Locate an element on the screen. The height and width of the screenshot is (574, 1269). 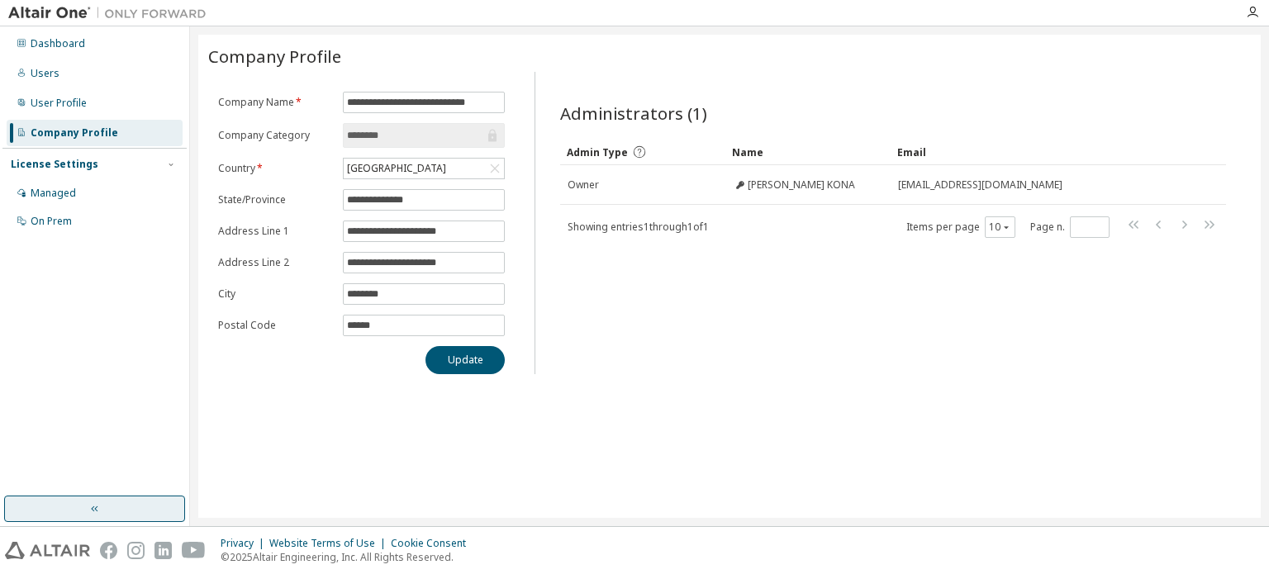
label: Address Line 1 is located at coordinates (275, 231).